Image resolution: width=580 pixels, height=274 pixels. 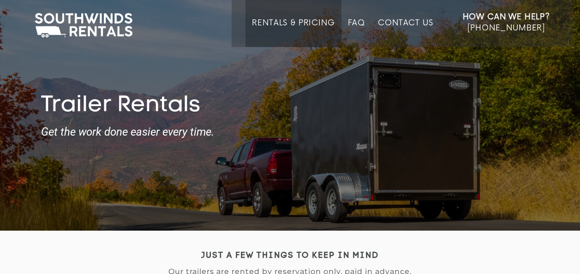 I want to click on a: Rentals & Pricing, so click(x=293, y=33).